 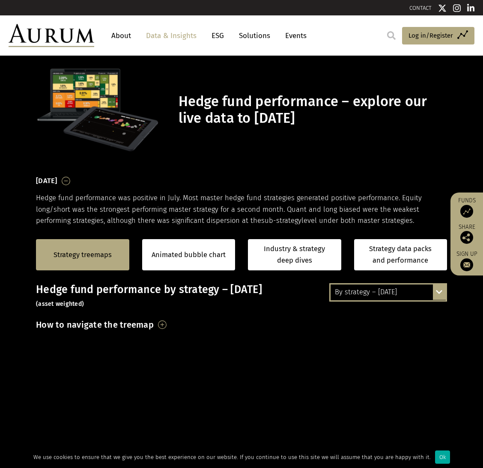 I want to click on a: Funds, so click(x=466, y=207).